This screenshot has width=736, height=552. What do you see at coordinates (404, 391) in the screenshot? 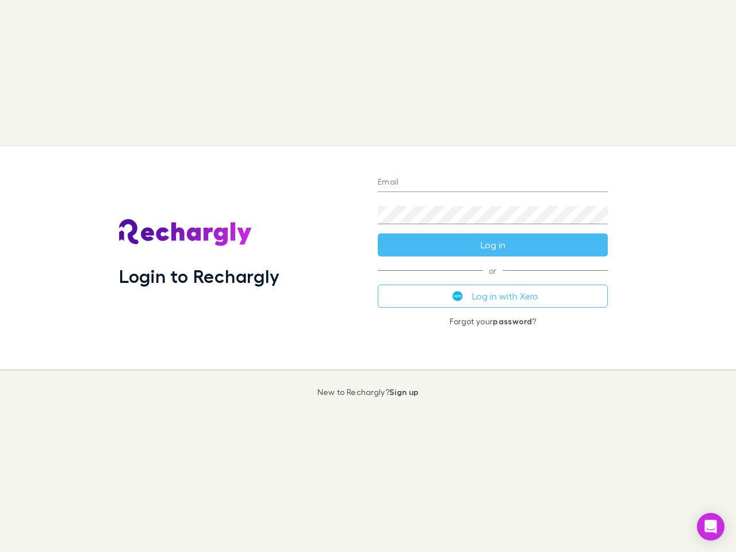
I see `a: Sign up` at bounding box center [404, 391].